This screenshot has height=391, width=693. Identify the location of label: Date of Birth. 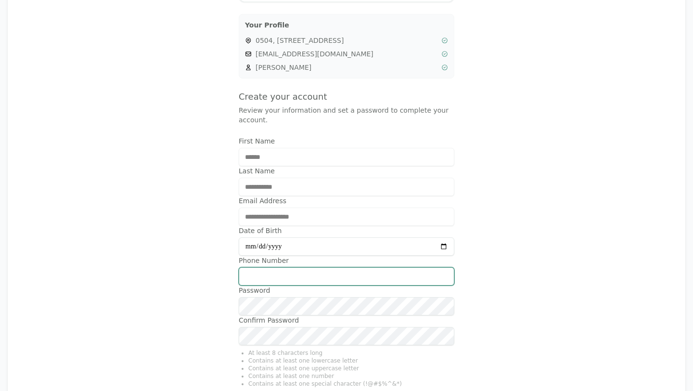
(346, 230).